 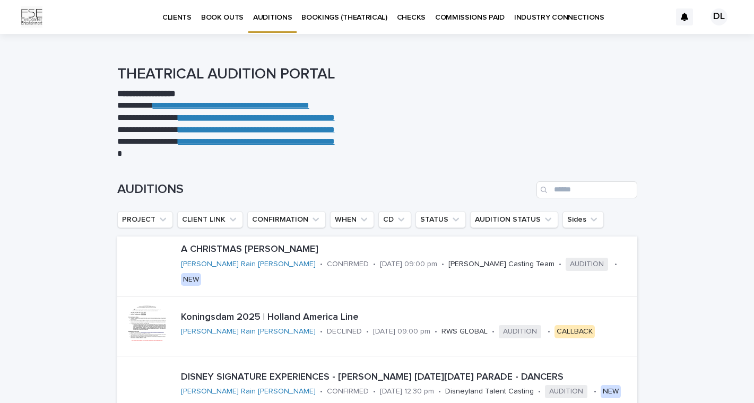 I want to click on p: RWS GLOBAL, so click(x=464, y=332).